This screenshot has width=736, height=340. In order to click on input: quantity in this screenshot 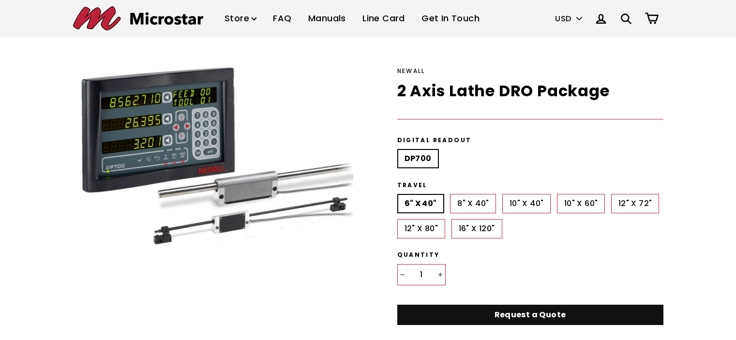, I will do `click(421, 275)`.